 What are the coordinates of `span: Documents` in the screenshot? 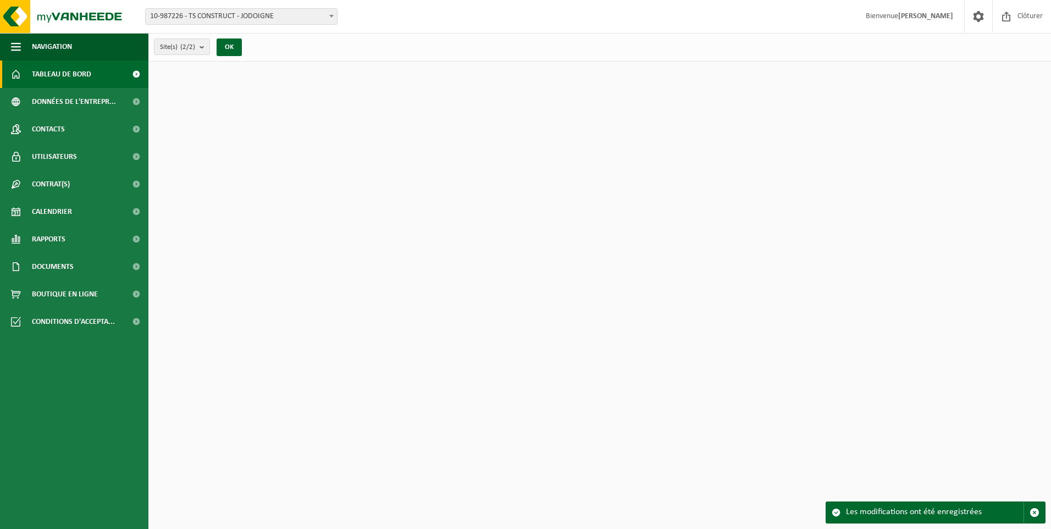 It's located at (53, 267).